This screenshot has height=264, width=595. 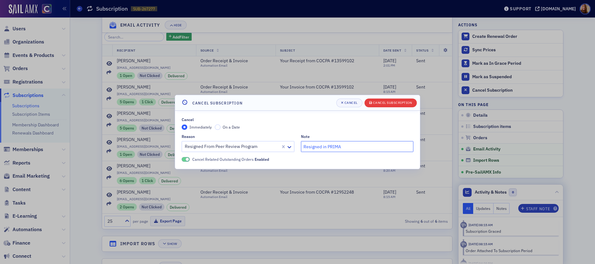 What do you see at coordinates (230, 159) in the screenshot?
I see `span: Cancel Related Outstanding Orders` at bounding box center [230, 159].